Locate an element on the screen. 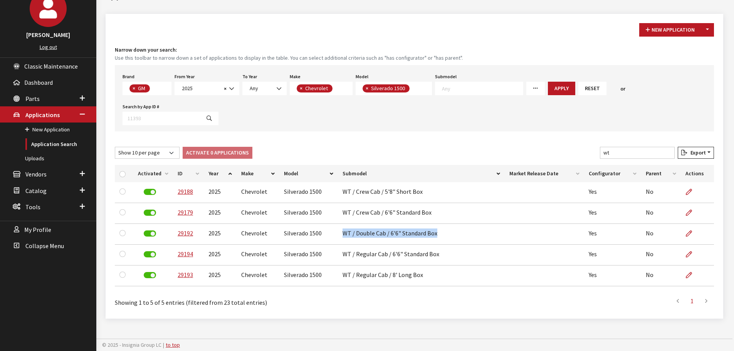 The height and width of the screenshot is (351, 734). span: © 2025 - Insignia Group LC is located at coordinates (132, 345).